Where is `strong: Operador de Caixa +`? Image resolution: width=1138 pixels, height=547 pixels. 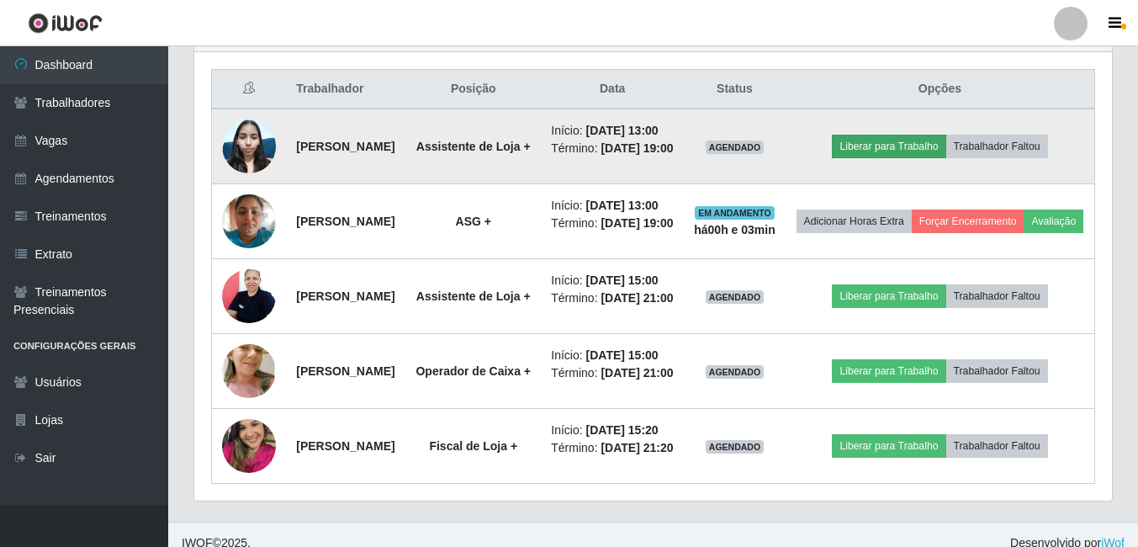
strong: Operador de Caixa + is located at coordinates (473, 371).